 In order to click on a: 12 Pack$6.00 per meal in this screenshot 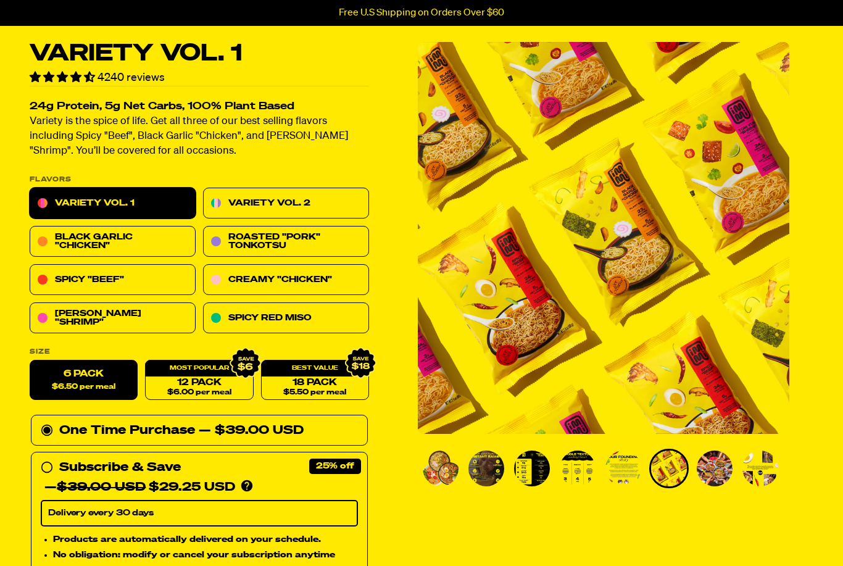, I will do `click(199, 380)`.